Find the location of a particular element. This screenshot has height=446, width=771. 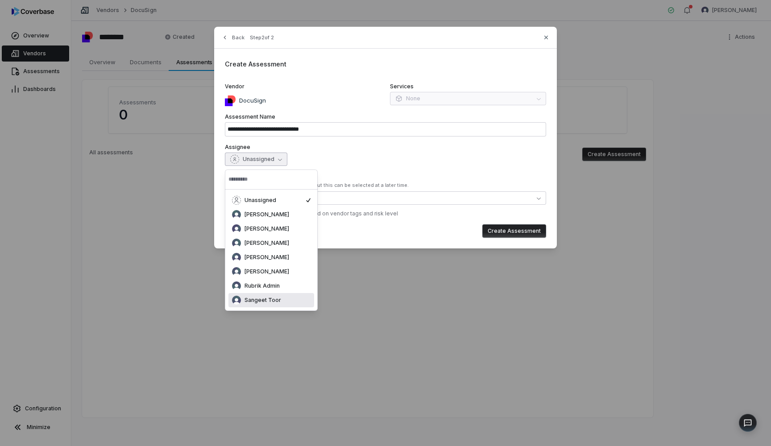

div: ✓ Auto-selected 2 control set s based on vendor tags and risk level is located at coordinates (386, 214).